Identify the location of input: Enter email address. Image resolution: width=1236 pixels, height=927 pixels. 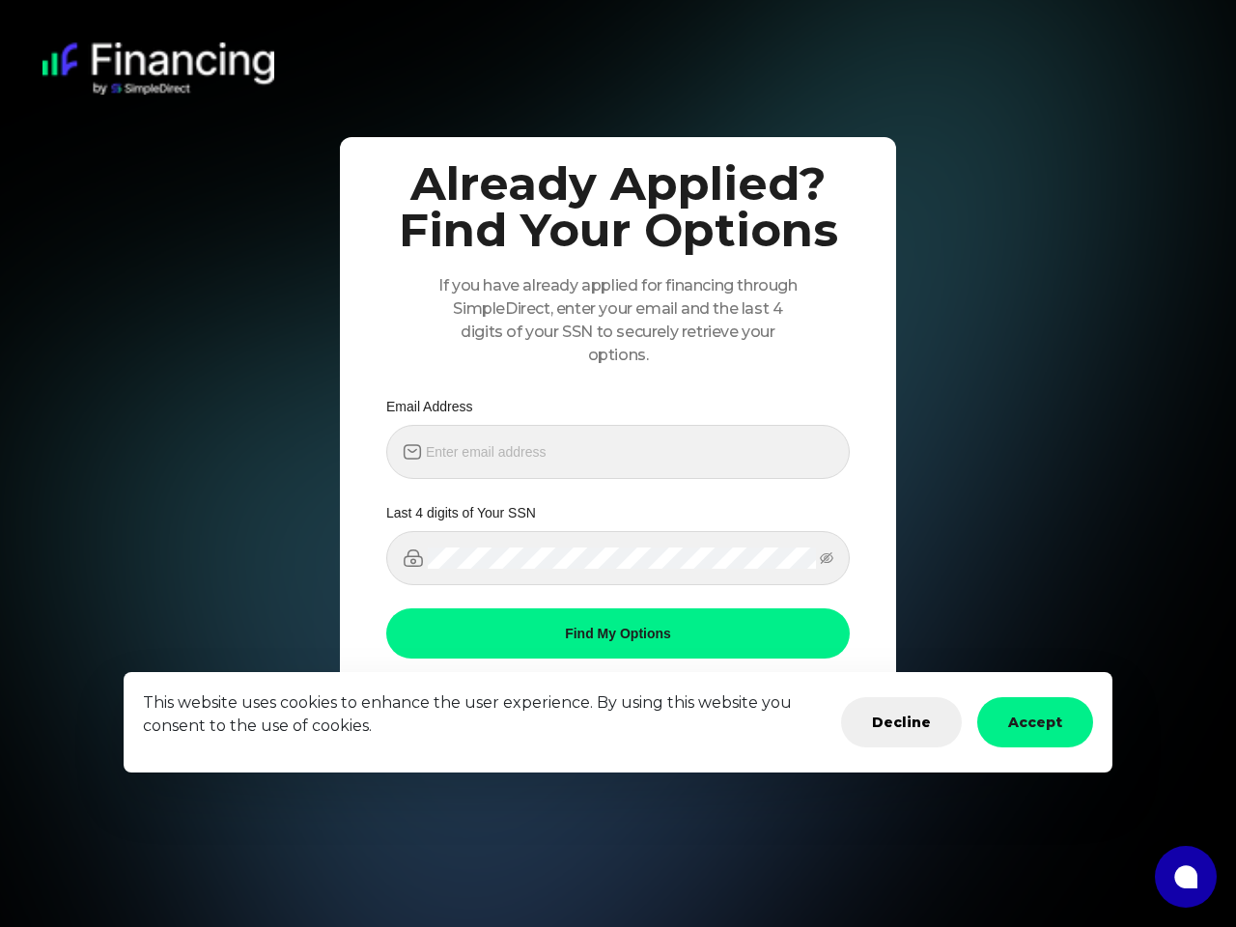
(630, 452).